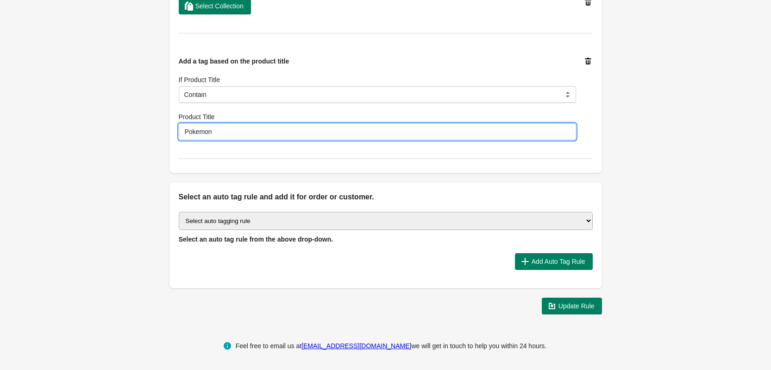 The image size is (771, 370). What do you see at coordinates (554, 261) in the screenshot?
I see `button: Add Auto Tag Rule` at bounding box center [554, 261].